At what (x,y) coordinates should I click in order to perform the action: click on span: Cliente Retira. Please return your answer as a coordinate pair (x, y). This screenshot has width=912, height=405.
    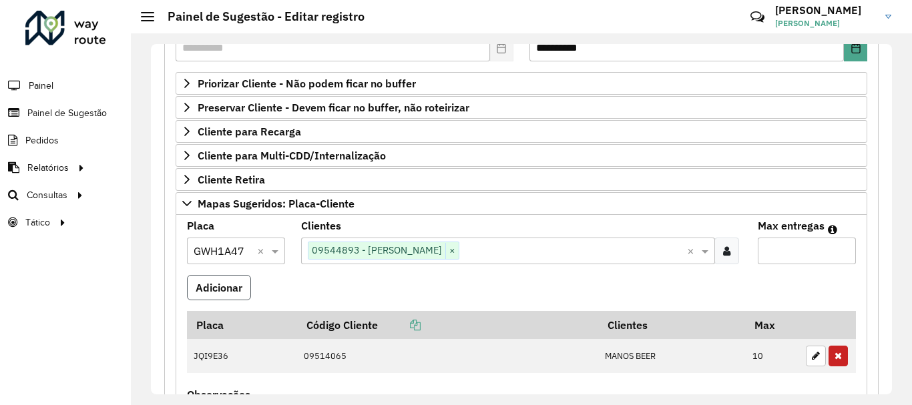
    Looking at the image, I should click on (231, 180).